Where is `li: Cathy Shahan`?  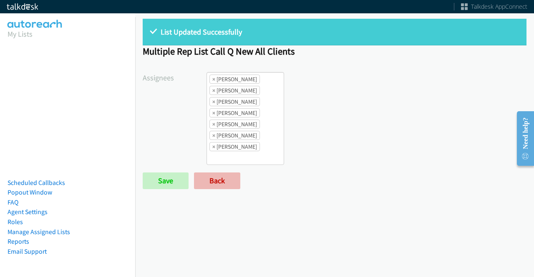
li: Cathy Shahan is located at coordinates (234, 91).